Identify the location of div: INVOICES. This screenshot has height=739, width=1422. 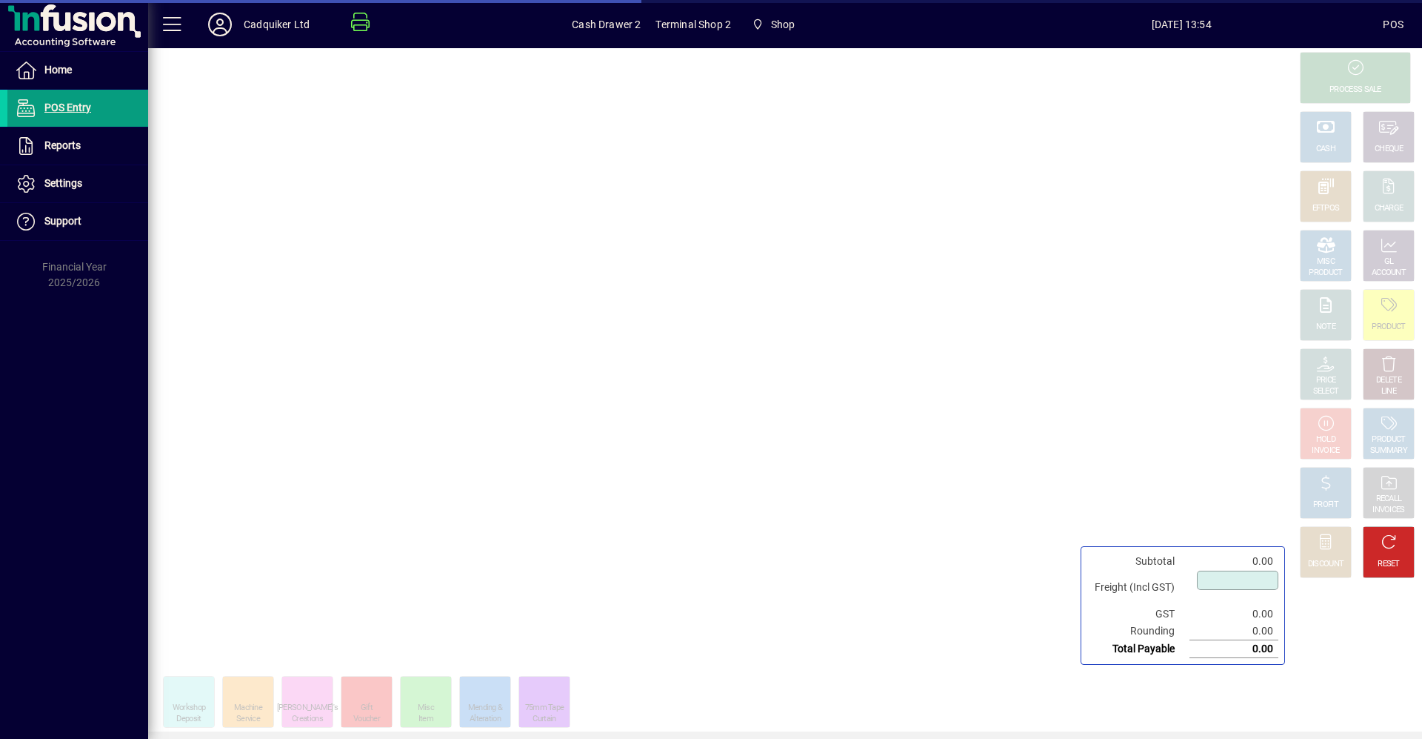
(1388, 510).